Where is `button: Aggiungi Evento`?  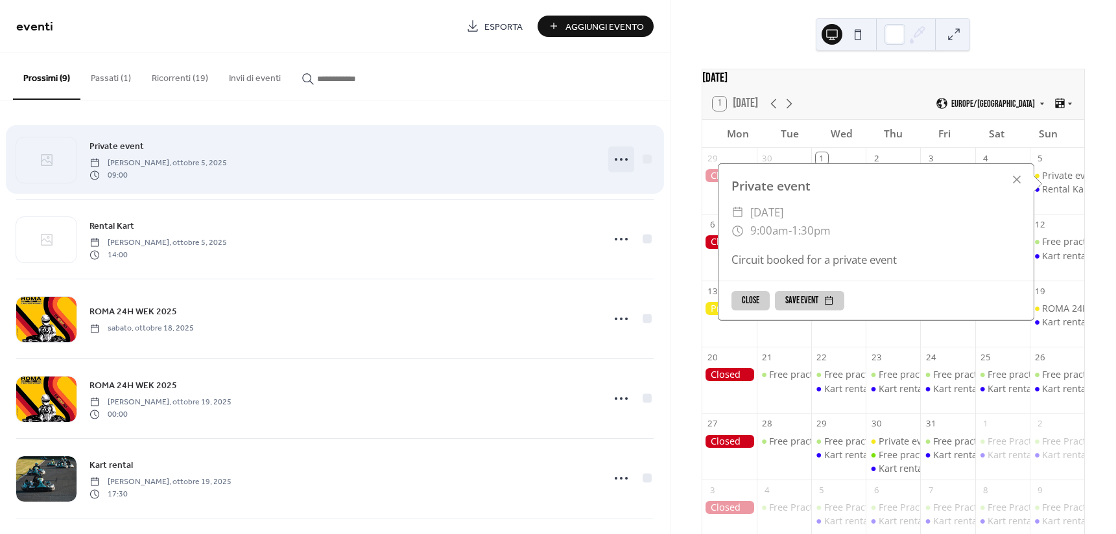 button: Aggiungi Evento is located at coordinates (595, 26).